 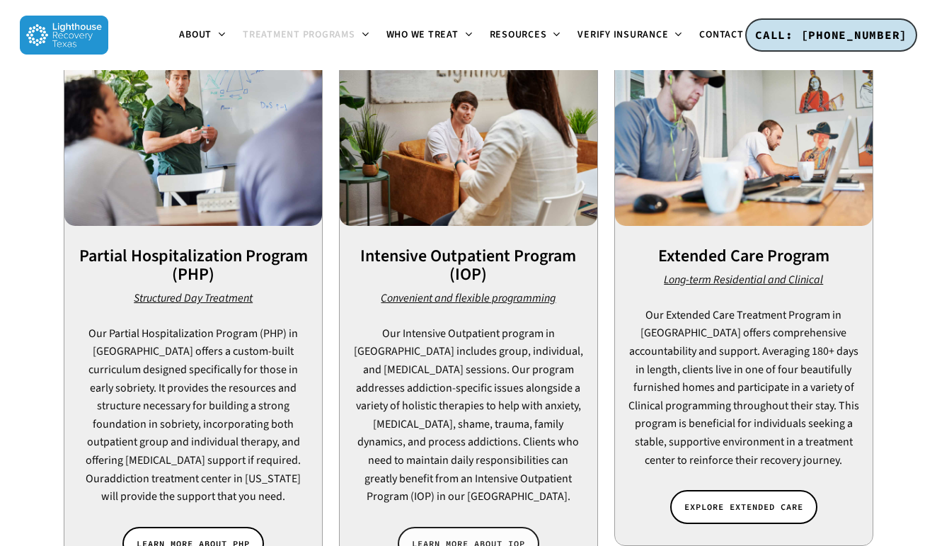 What do you see at coordinates (630, 35) in the screenshot?
I see `a: Verify Insurance` at bounding box center [630, 35].